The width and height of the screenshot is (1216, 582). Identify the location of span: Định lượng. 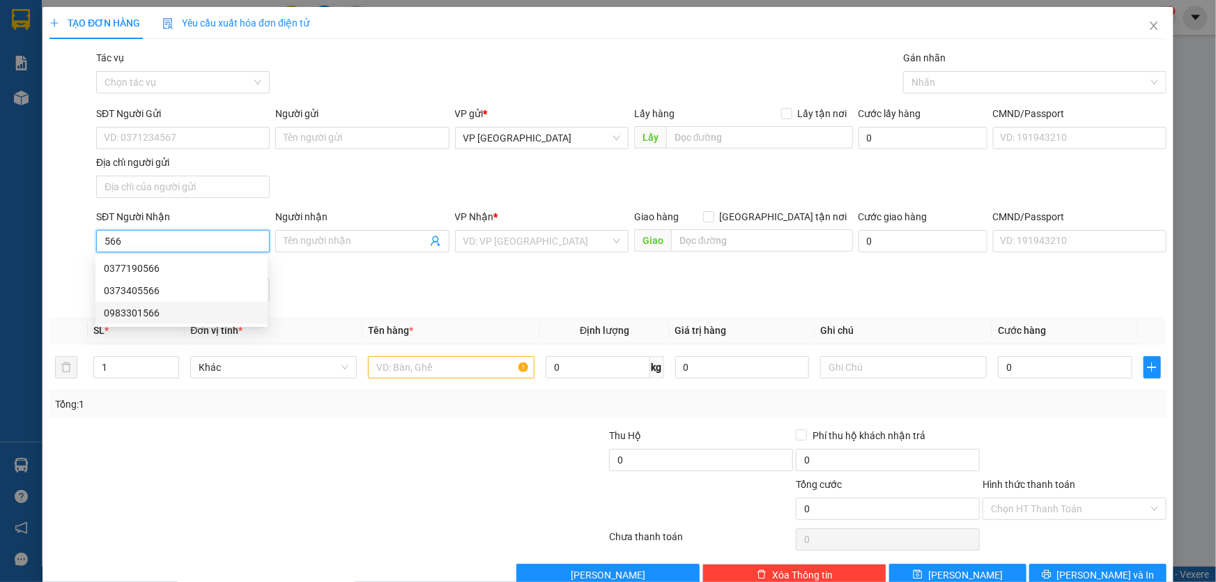
(604, 330).